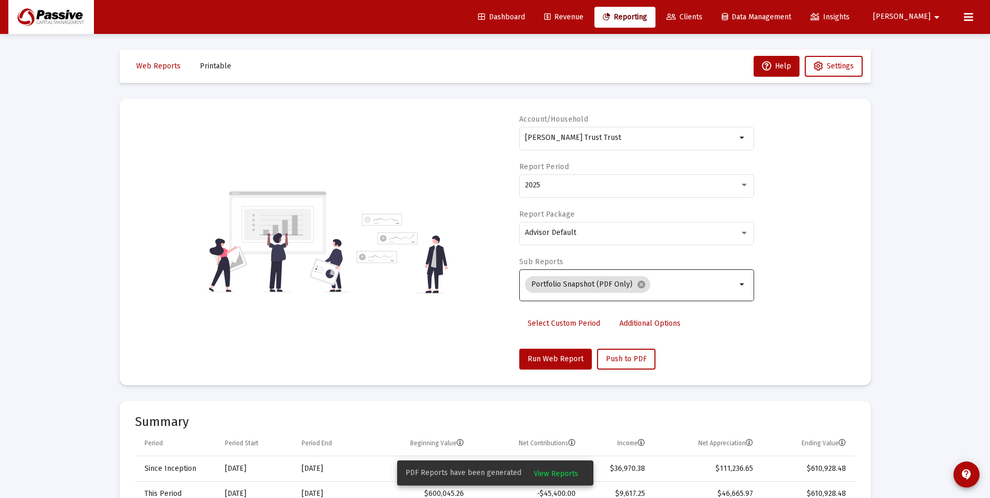  Describe the element at coordinates (419, 469) in the screenshot. I see `td: $0.00` at that location.